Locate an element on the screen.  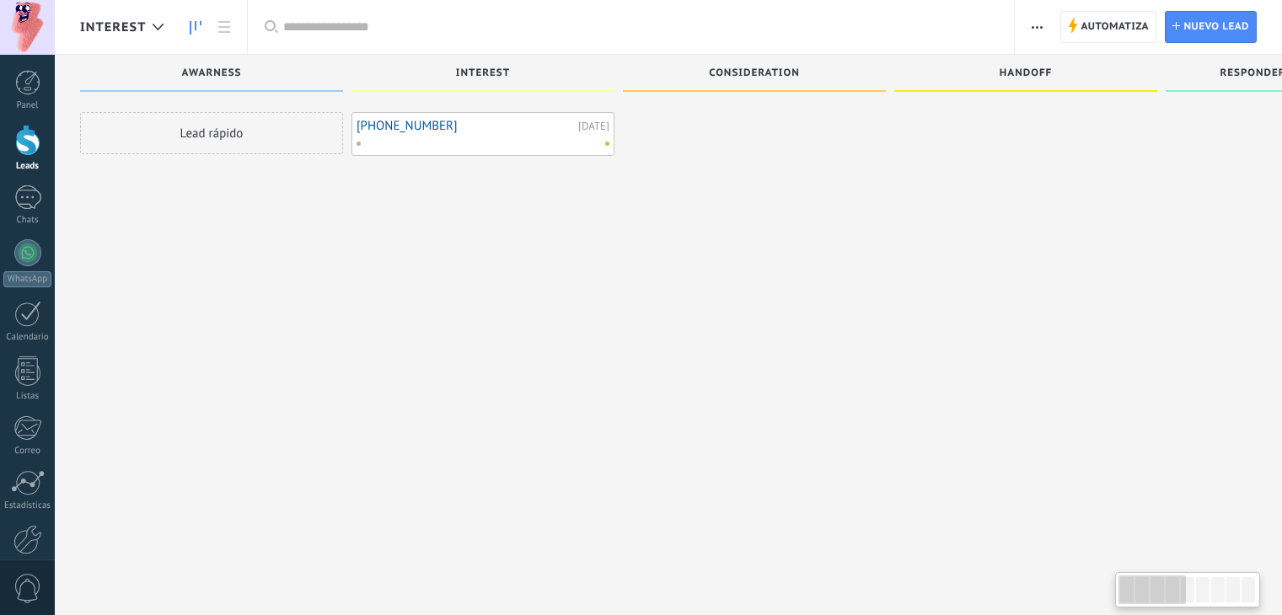
div: Calendario is located at coordinates (28, 337).